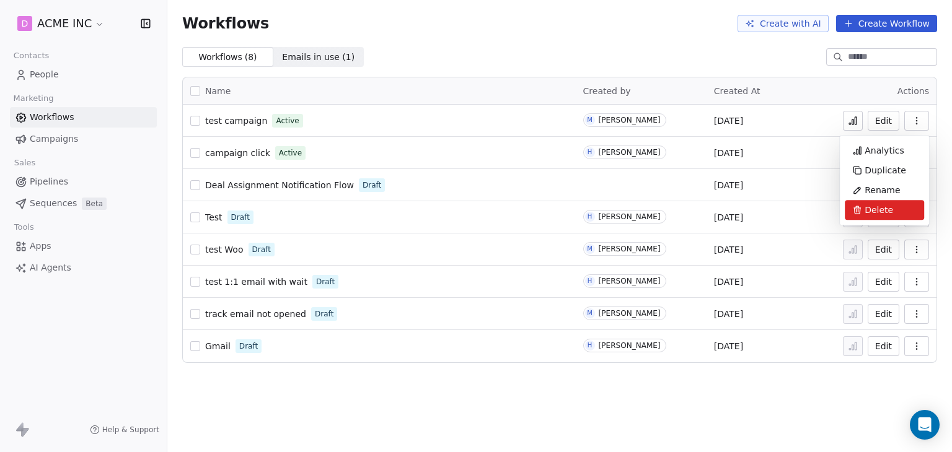 This screenshot has width=952, height=452. I want to click on a: Deal Assignment Notification Flow, so click(279, 185).